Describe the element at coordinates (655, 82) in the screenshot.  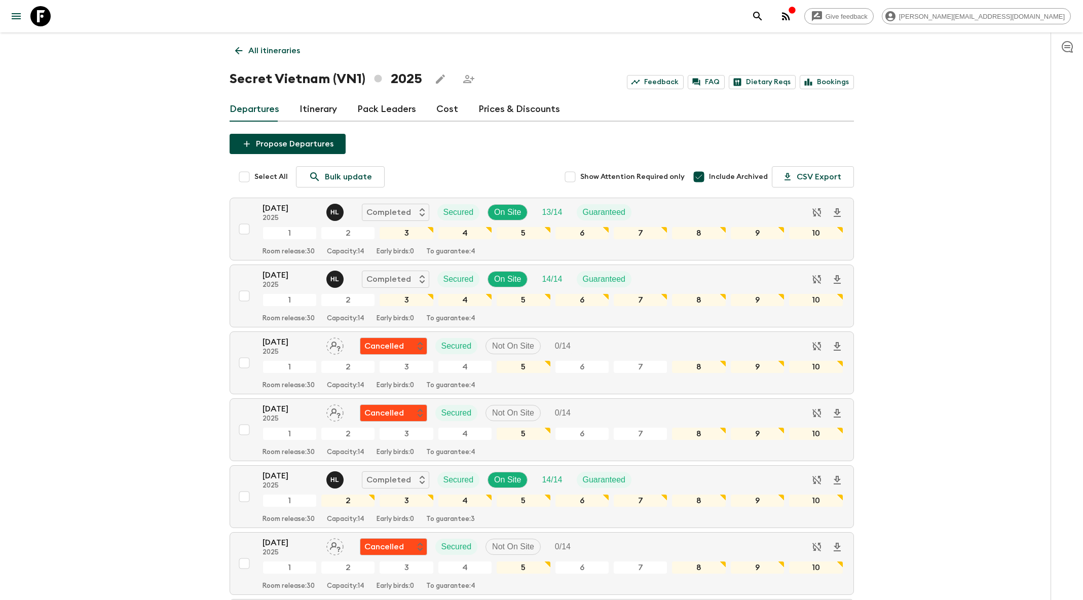
I see `a: Feedback` at that location.